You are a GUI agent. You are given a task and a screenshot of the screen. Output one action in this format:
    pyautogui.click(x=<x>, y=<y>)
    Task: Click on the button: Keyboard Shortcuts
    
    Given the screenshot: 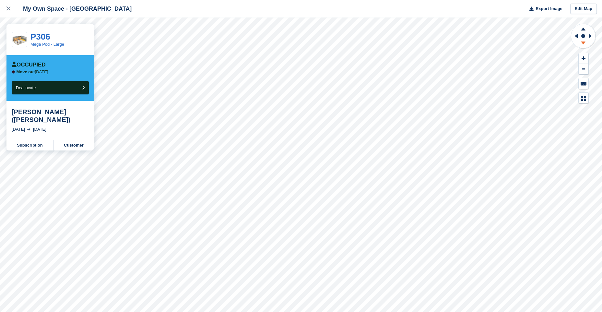 What is the action you would take?
    pyautogui.click(x=583, y=83)
    